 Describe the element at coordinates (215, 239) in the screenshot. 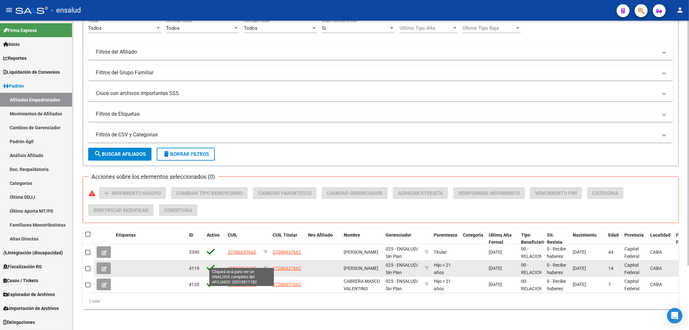

I see `datatable-header-cell: Activo` at that location.